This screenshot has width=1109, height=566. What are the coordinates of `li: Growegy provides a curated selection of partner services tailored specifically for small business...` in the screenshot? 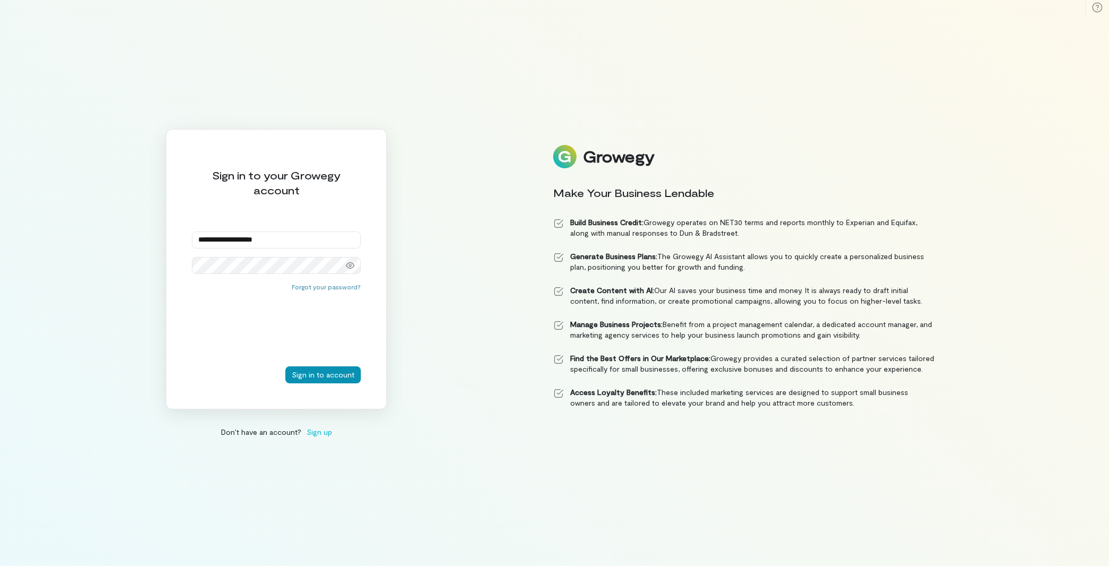 It's located at (744, 364).